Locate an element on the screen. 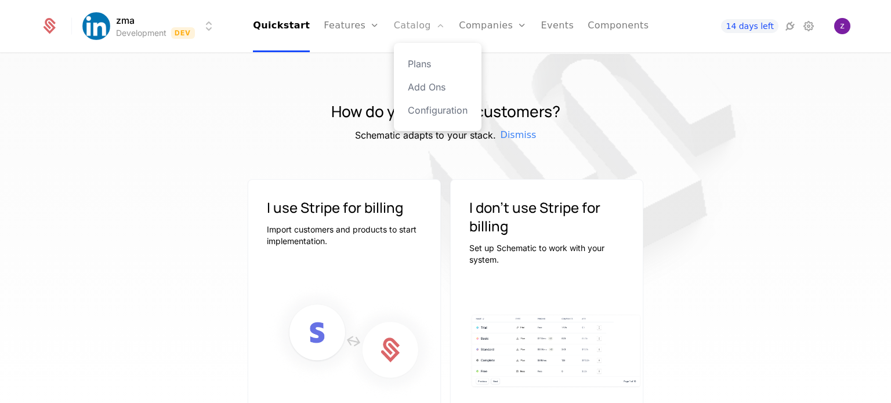 The height and width of the screenshot is (403, 891). h3: I use Stripe for billing is located at coordinates (344, 208).